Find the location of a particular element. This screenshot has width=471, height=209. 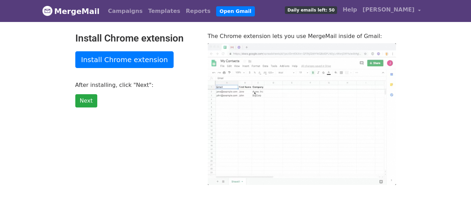

a: Reports is located at coordinates (198, 11).